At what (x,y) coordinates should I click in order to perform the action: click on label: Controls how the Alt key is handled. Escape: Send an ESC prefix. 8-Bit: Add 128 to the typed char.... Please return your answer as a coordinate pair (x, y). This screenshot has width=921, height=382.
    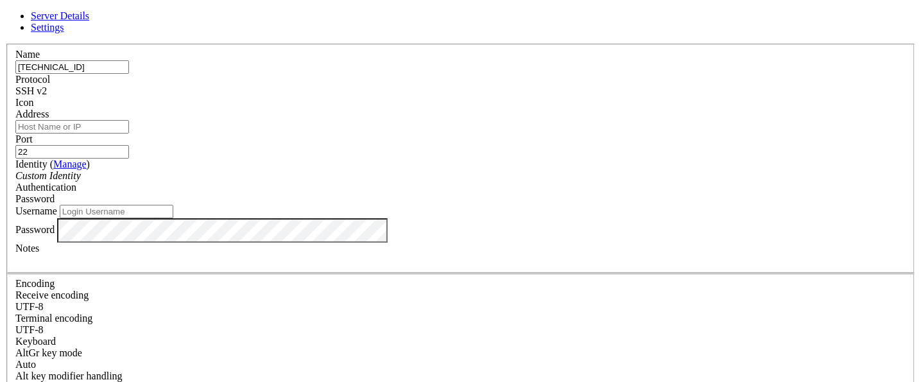
    Looking at the image, I should click on (69, 376).